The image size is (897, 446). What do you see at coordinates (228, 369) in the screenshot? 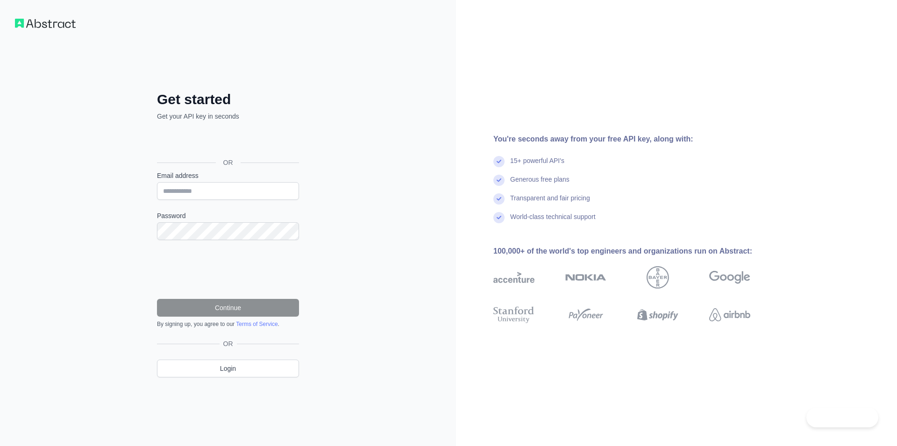
I see `a: Login` at bounding box center [228, 369].